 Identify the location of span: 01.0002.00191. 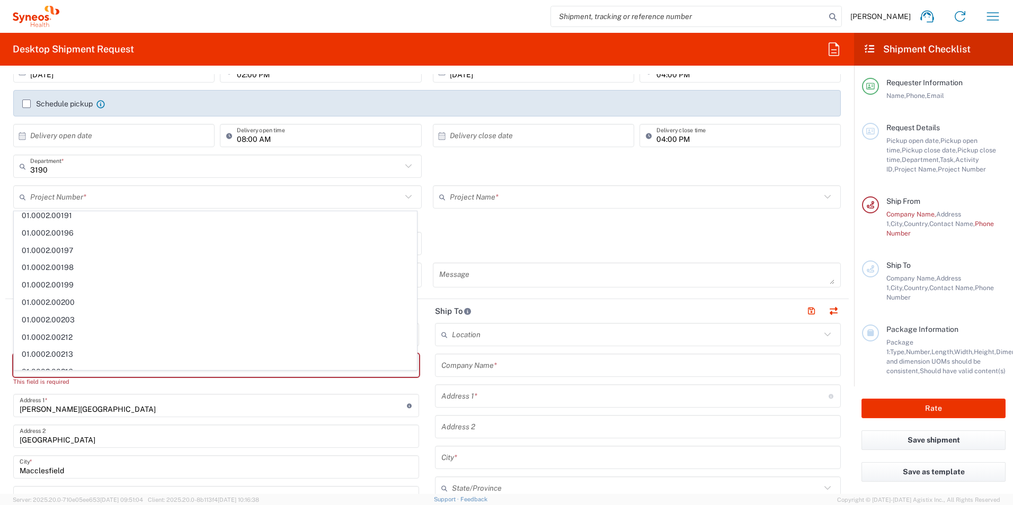
(215, 216).